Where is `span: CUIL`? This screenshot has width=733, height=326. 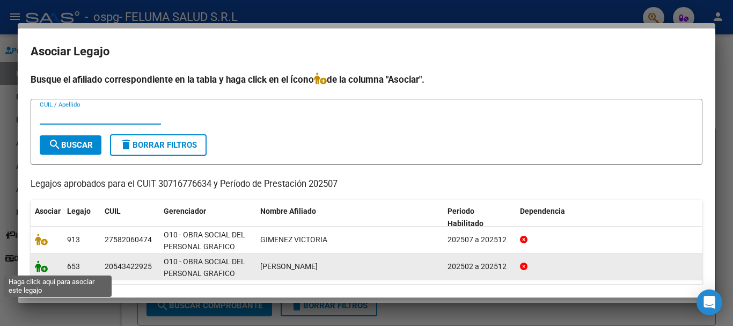 span: CUIL is located at coordinates (113, 211).